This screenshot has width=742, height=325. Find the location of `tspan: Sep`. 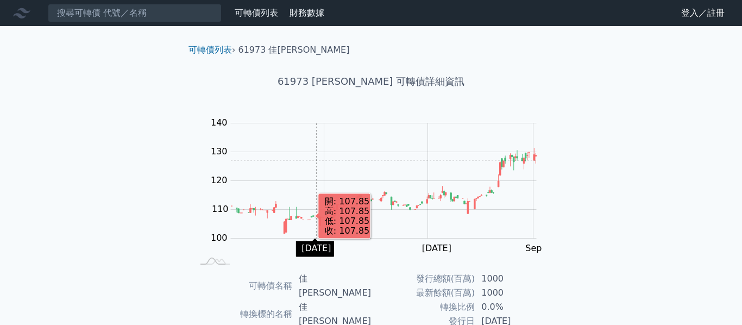

tspan: Sep is located at coordinates (533, 248).